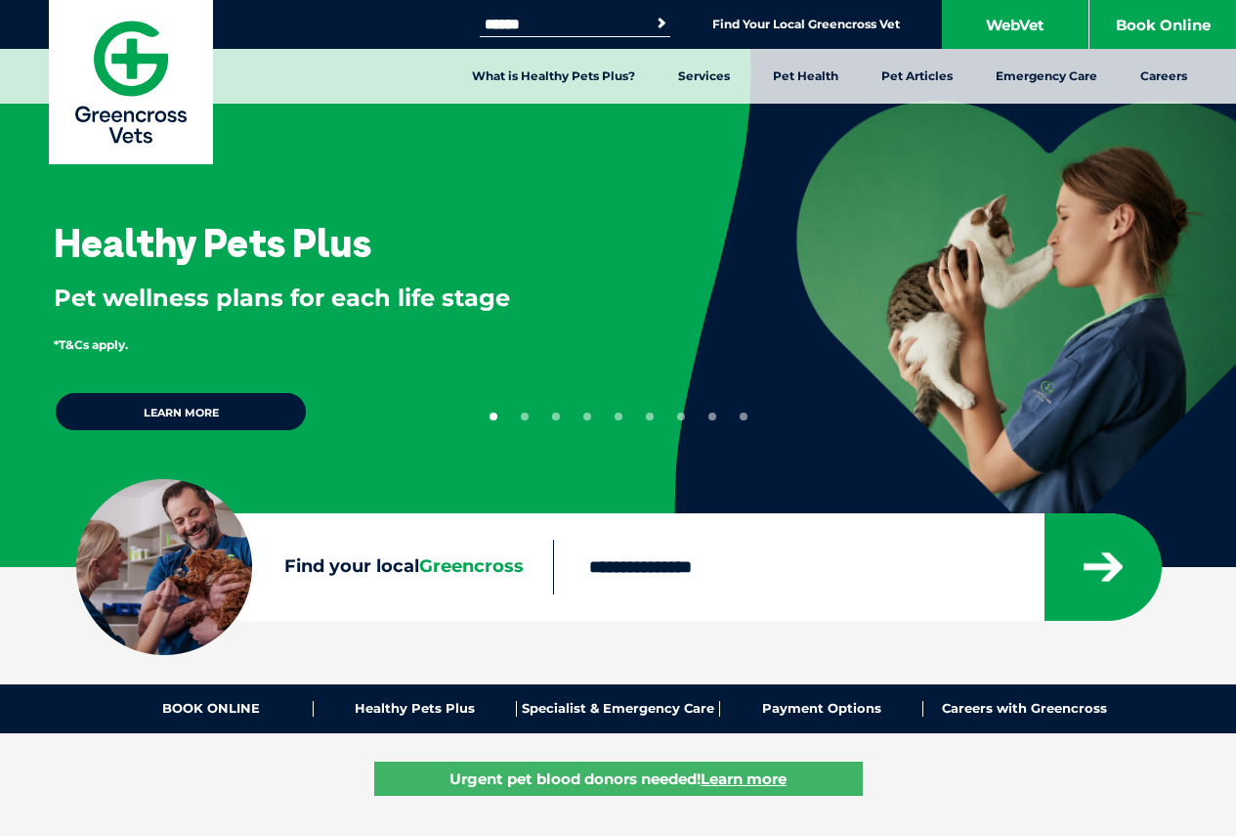  I want to click on a: Pet Articles, so click(917, 76).